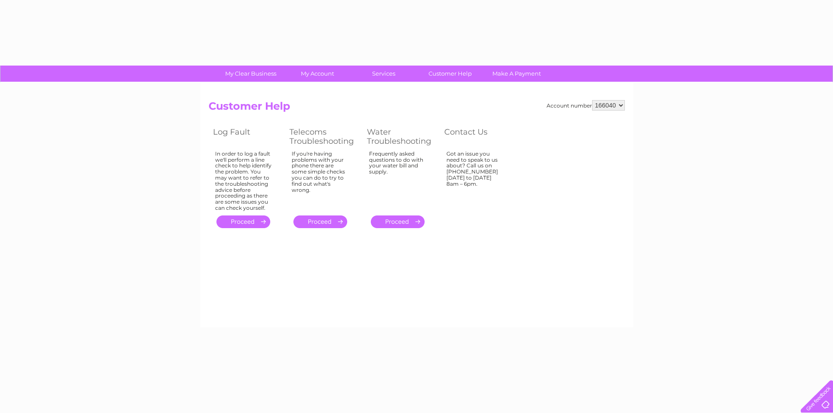 The image size is (833, 413). I want to click on div: If you're having problems with your phone there are some simple checks you can do to try to find ..., so click(320, 179).